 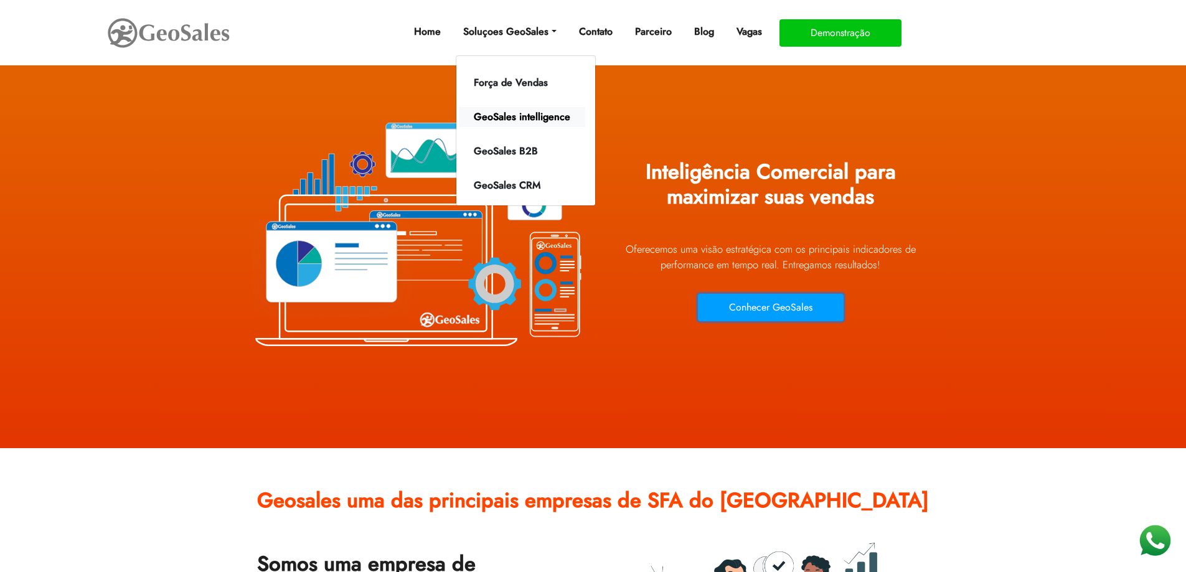 What do you see at coordinates (522, 186) in the screenshot?
I see `a: GeoSales CRM` at bounding box center [522, 186].